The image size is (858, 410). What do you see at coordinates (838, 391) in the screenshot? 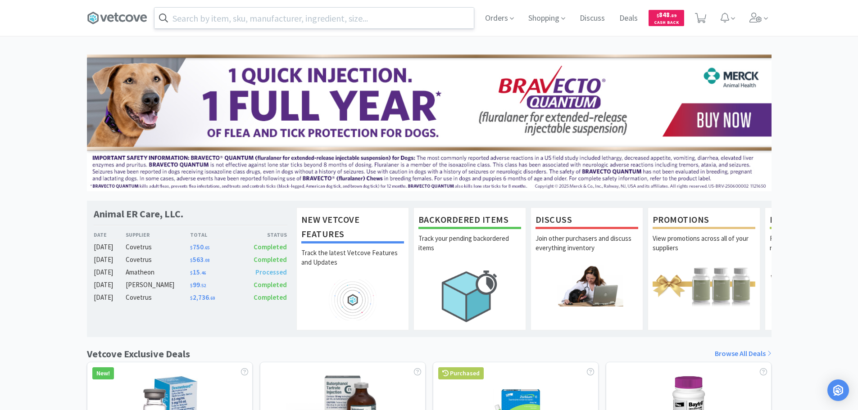
I see `div: Open Intercom Messenger` at bounding box center [838, 391].